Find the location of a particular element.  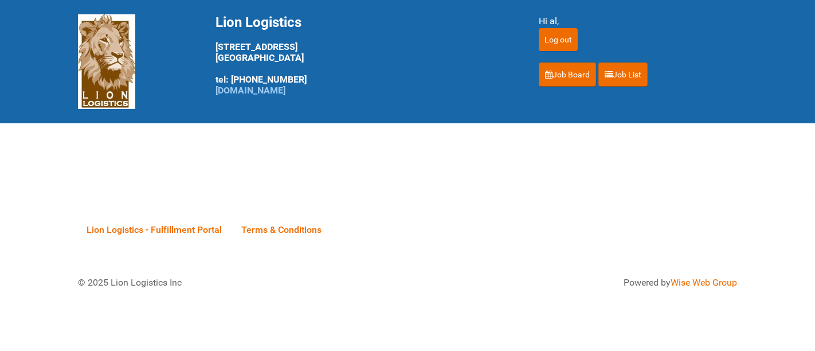

div: Powered by is located at coordinates (580, 283).